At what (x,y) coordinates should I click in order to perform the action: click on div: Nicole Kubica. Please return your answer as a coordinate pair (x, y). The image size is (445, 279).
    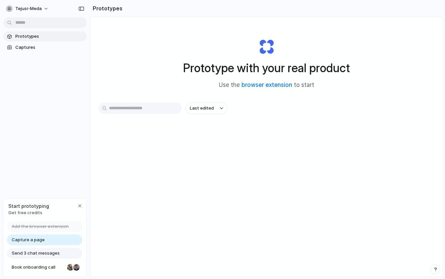
    Looking at the image, I should click on (70, 267).